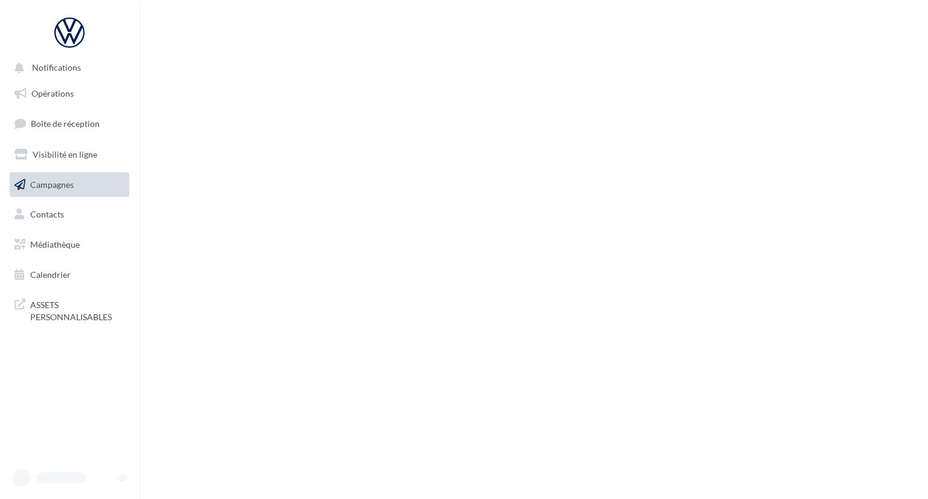  Describe the element at coordinates (52, 184) in the screenshot. I see `span: Campagnes` at that location.